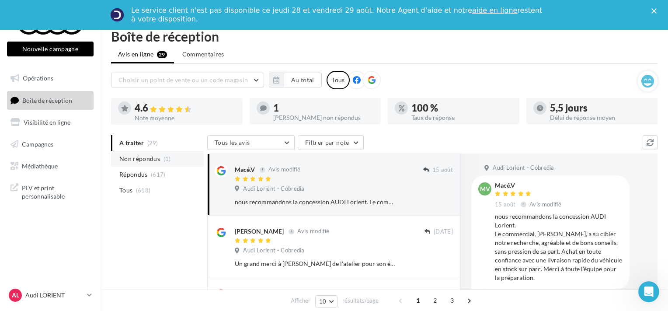 This screenshot has height=311, width=668. I want to click on span: 10, so click(323, 301).